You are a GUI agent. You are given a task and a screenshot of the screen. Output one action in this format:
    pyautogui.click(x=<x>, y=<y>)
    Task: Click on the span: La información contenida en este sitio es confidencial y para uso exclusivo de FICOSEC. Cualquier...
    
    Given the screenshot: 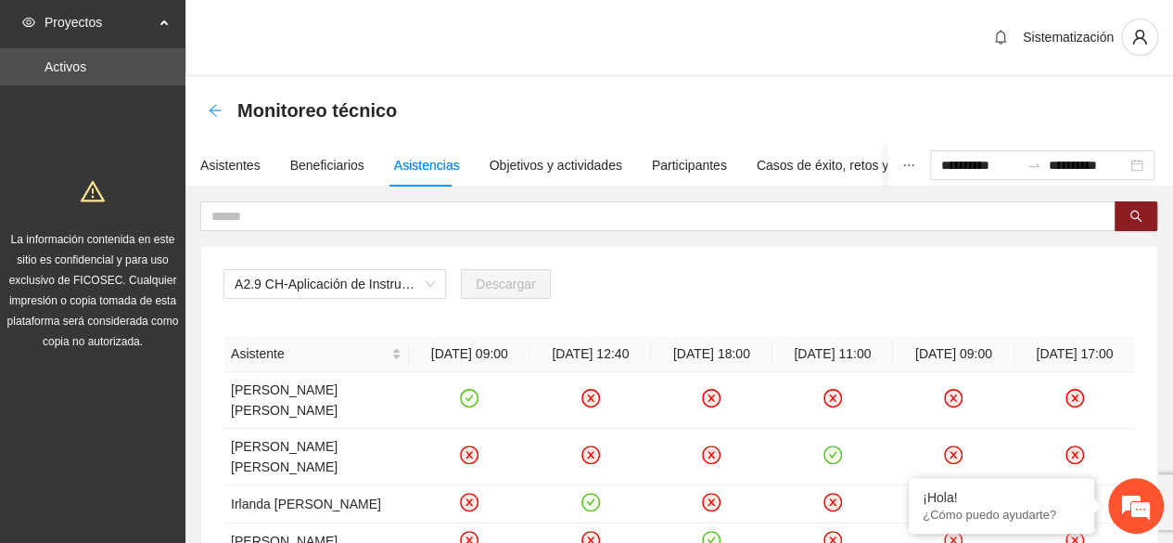 What is the action you would take?
    pyautogui.click(x=93, y=290)
    